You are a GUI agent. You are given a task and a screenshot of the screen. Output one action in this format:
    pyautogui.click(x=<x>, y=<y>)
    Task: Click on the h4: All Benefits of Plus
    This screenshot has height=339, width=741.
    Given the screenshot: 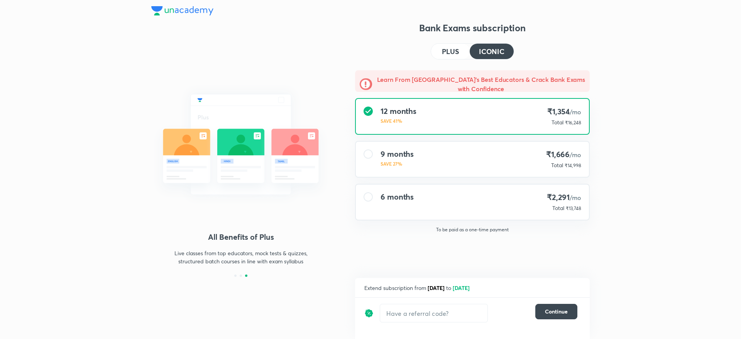 What is the action you would take?
    pyautogui.click(x=241, y=237)
    